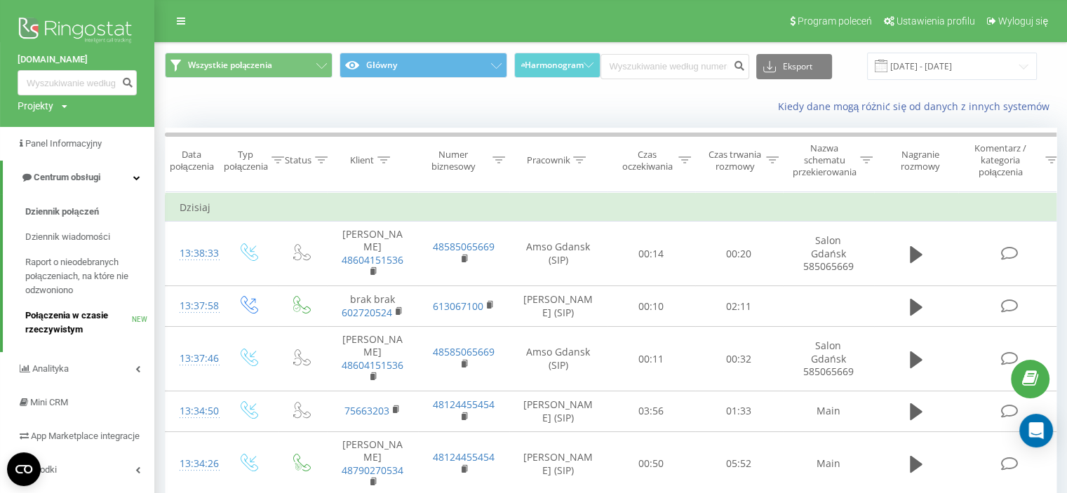 This screenshot has height=493, width=1067. What do you see at coordinates (63, 143) in the screenshot?
I see `span: Panel Informacyjny` at bounding box center [63, 143].